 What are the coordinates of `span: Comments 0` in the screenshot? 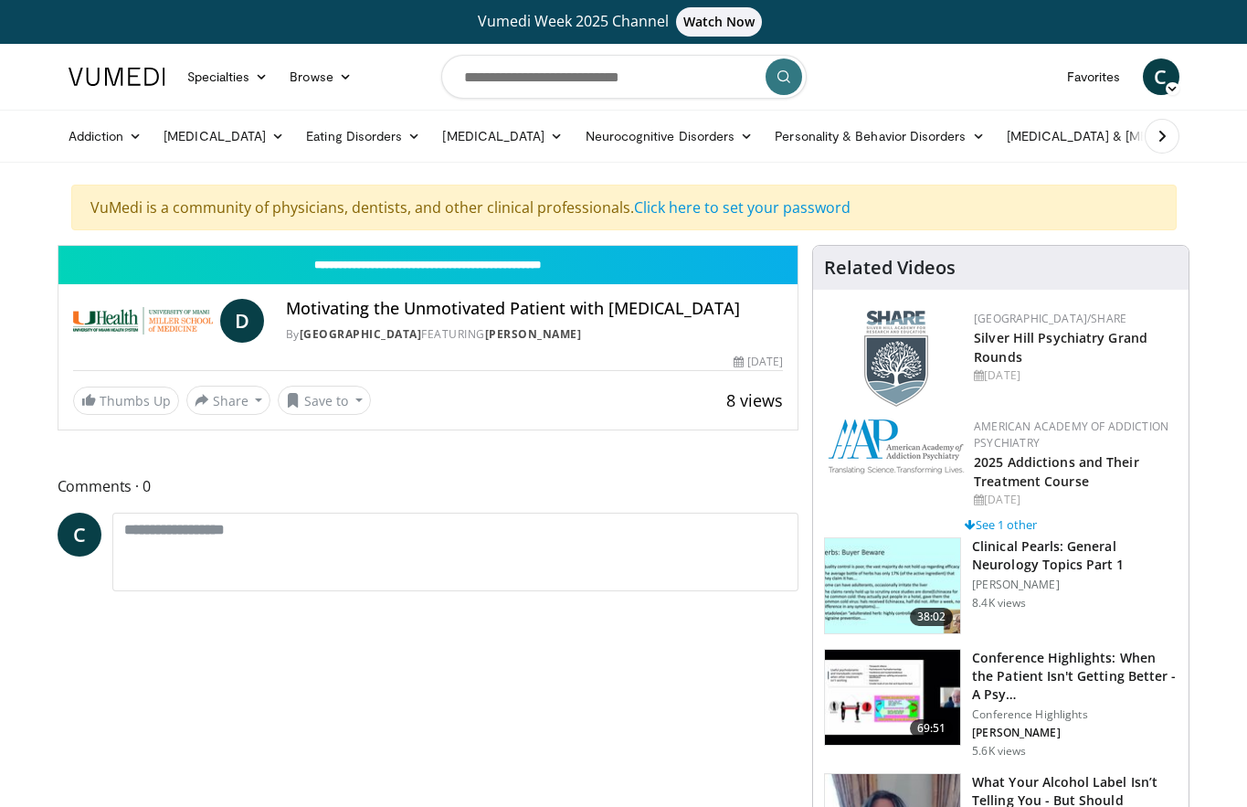 It's located at (428, 486).